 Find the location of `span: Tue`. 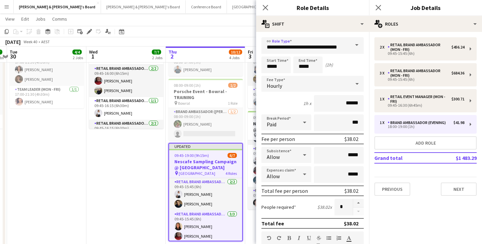

span: Tue is located at coordinates (13, 52).